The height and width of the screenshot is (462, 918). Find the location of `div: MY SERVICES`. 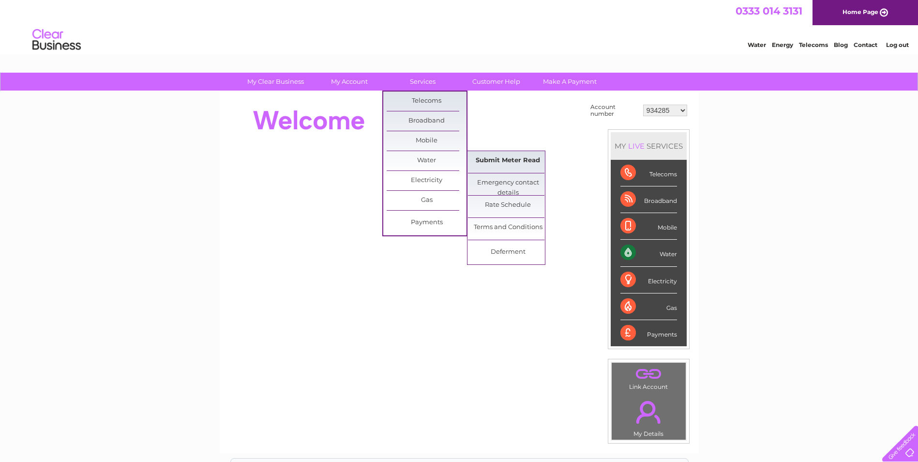

div: MY SERVICES is located at coordinates (649, 146).